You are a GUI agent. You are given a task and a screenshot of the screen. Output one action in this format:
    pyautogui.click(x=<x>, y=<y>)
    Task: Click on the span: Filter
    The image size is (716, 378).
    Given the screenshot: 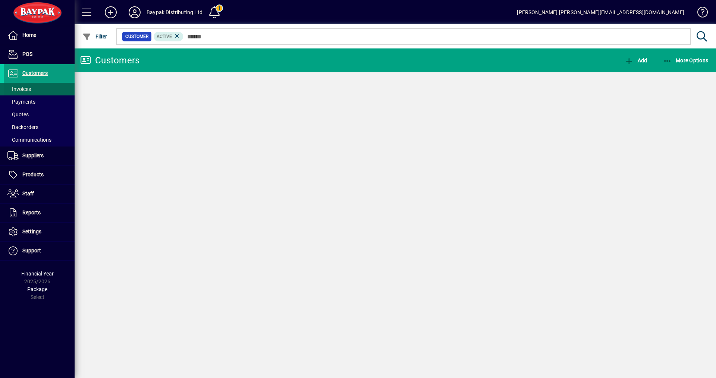 What is the action you would take?
    pyautogui.click(x=95, y=37)
    